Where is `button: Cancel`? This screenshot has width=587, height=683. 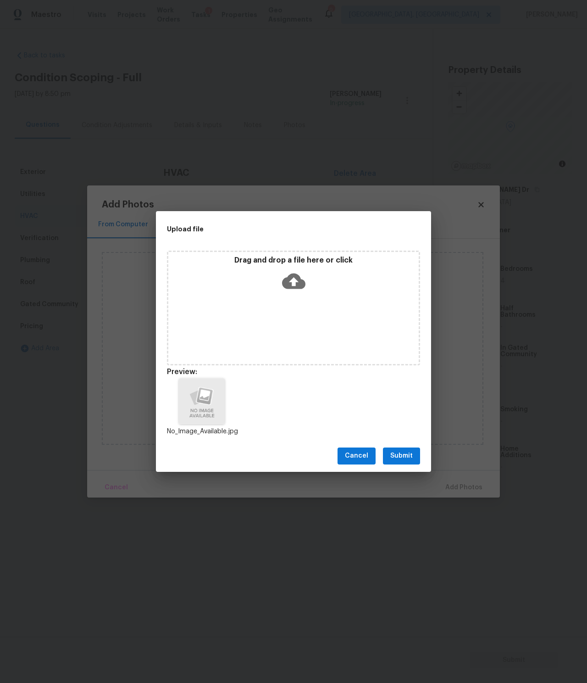
button: Cancel is located at coordinates (357, 456).